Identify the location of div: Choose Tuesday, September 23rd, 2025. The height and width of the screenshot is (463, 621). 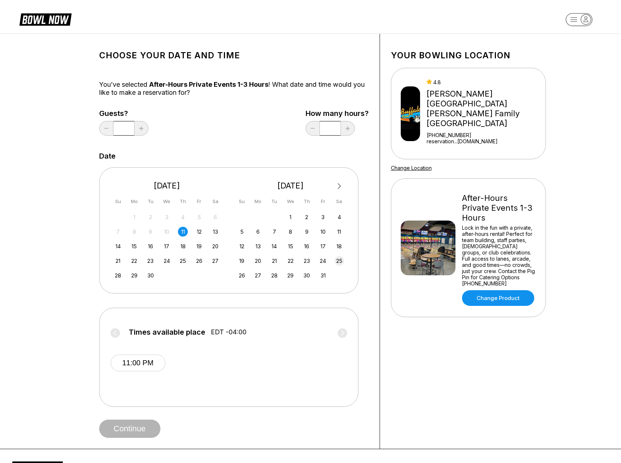
(150, 261).